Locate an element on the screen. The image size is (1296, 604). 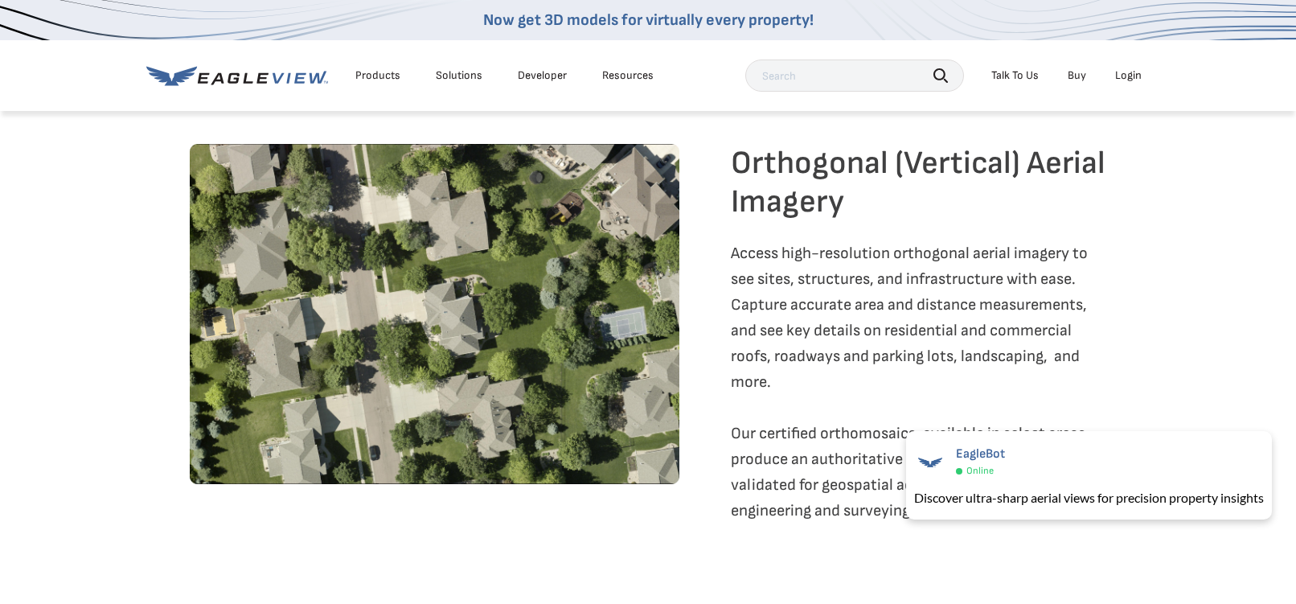
a: Developer is located at coordinates (542, 76).